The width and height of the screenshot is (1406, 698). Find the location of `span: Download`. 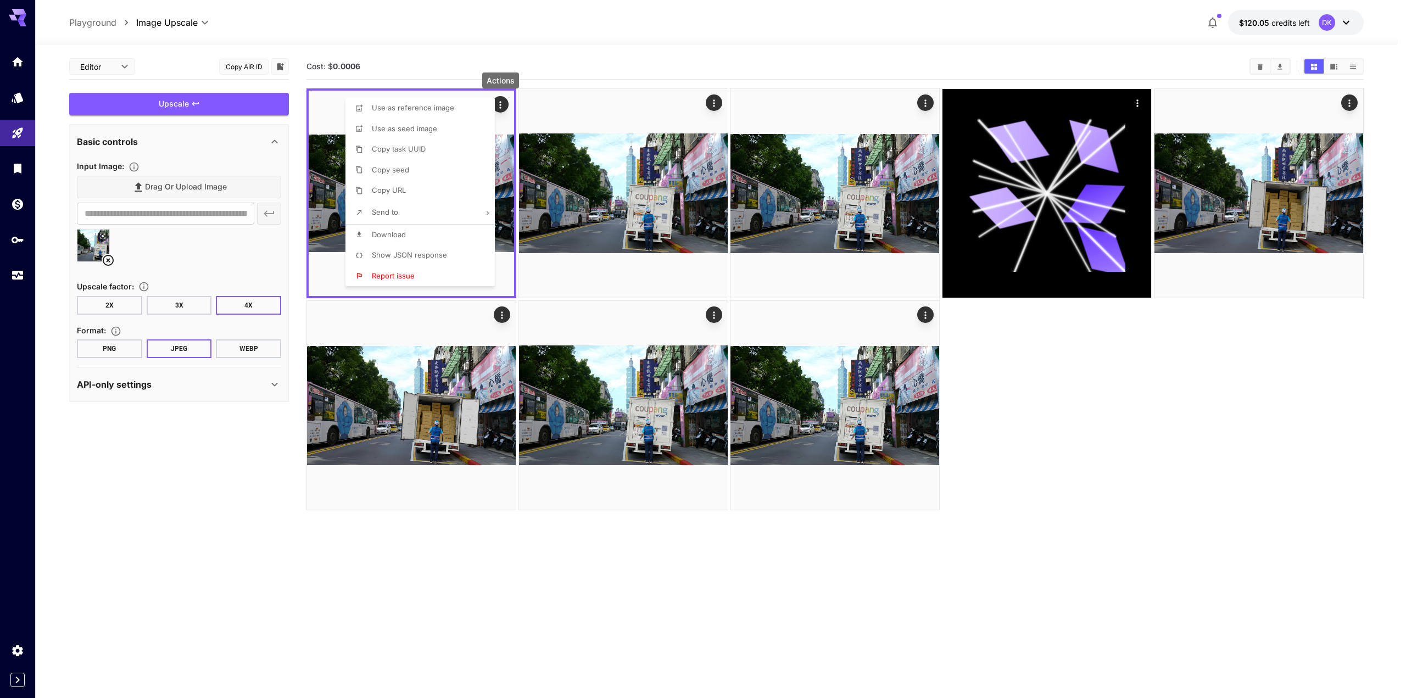

span: Download is located at coordinates (389, 235).